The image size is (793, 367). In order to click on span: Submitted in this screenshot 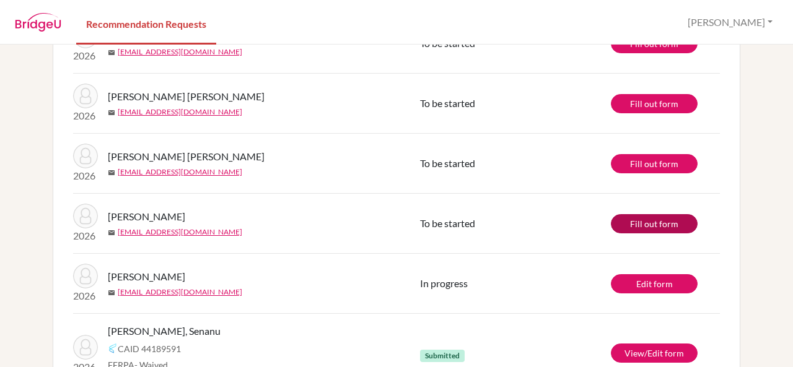, I will do `click(442, 356)`.